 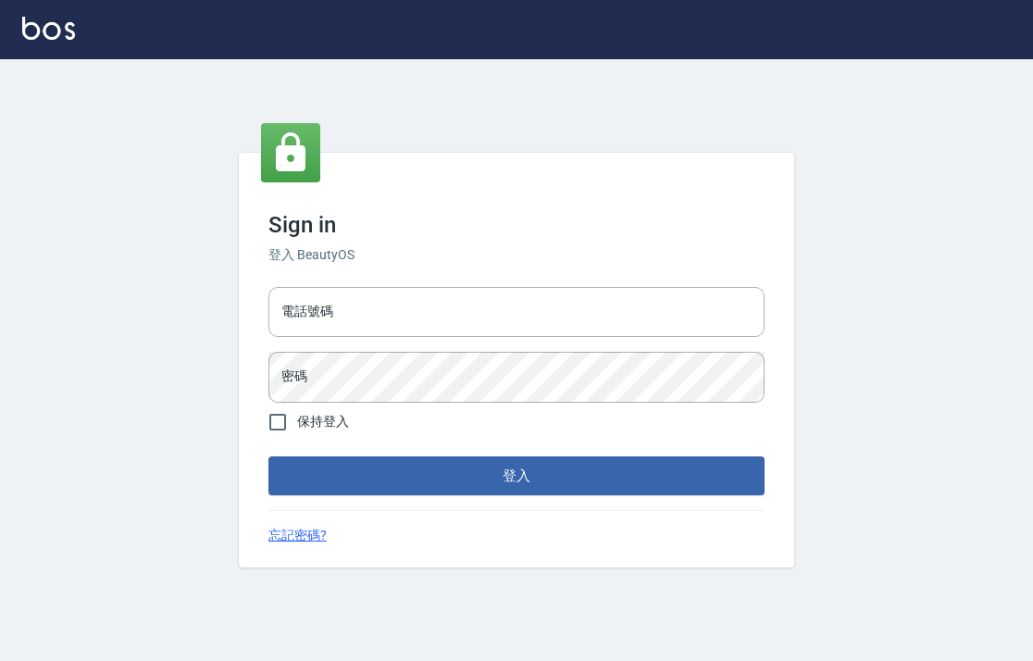 What do you see at coordinates (323, 421) in the screenshot?
I see `span: 保持登入` at bounding box center [323, 421].